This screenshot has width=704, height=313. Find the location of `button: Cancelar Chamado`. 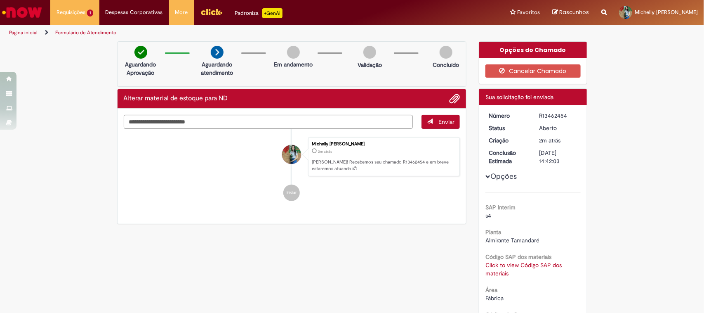

button: Cancelar Chamado is located at coordinates (533, 71).